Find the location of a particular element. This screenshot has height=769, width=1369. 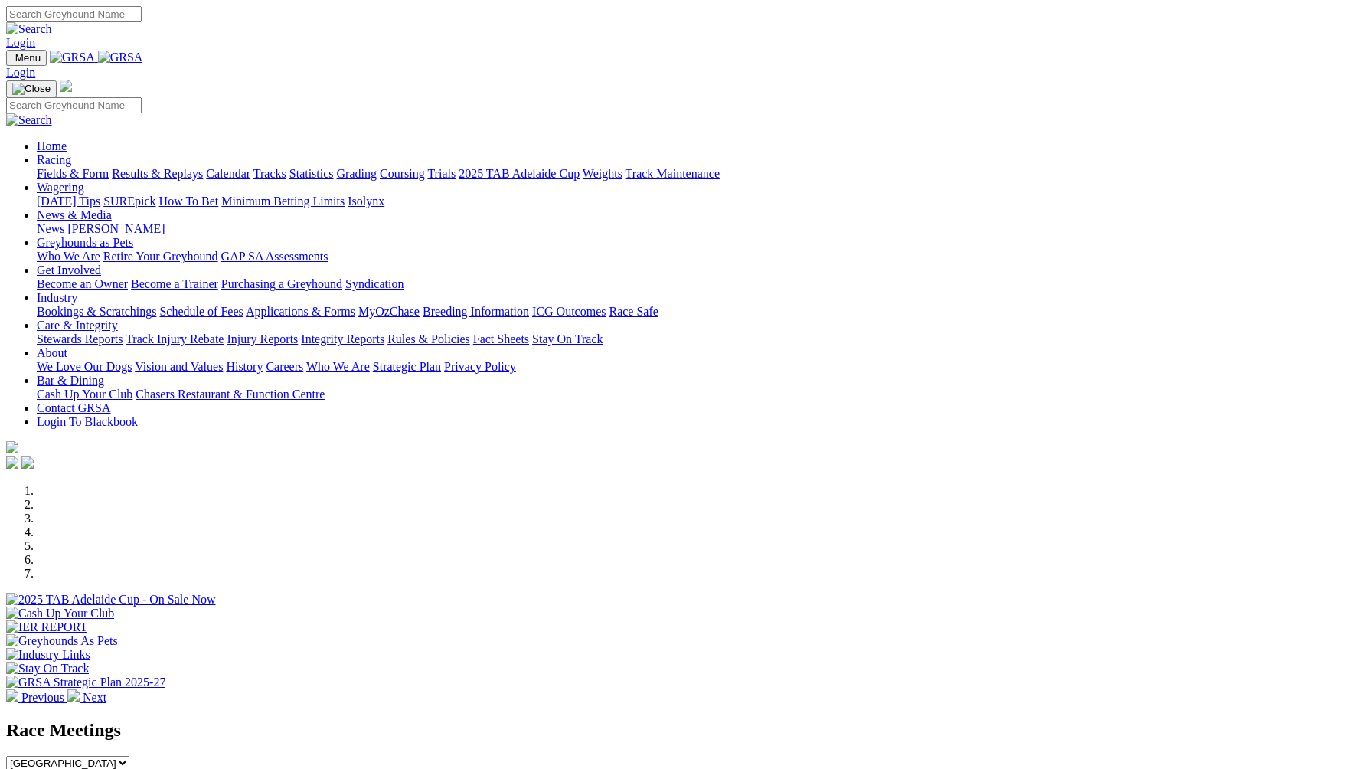

a: Trials is located at coordinates (441, 173).